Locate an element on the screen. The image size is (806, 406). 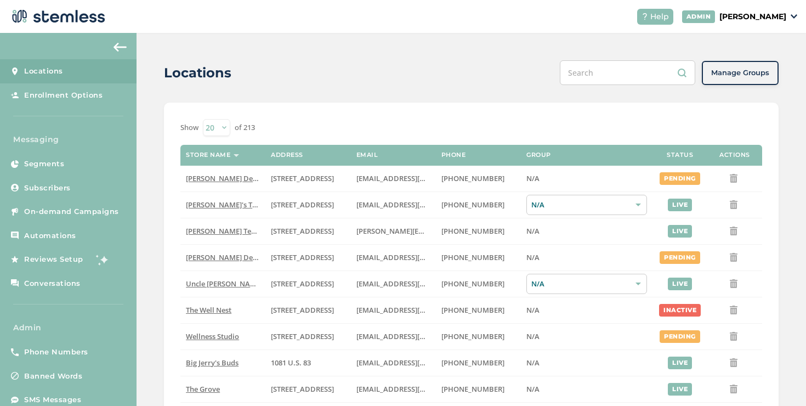
label: Store name is located at coordinates (208, 155).